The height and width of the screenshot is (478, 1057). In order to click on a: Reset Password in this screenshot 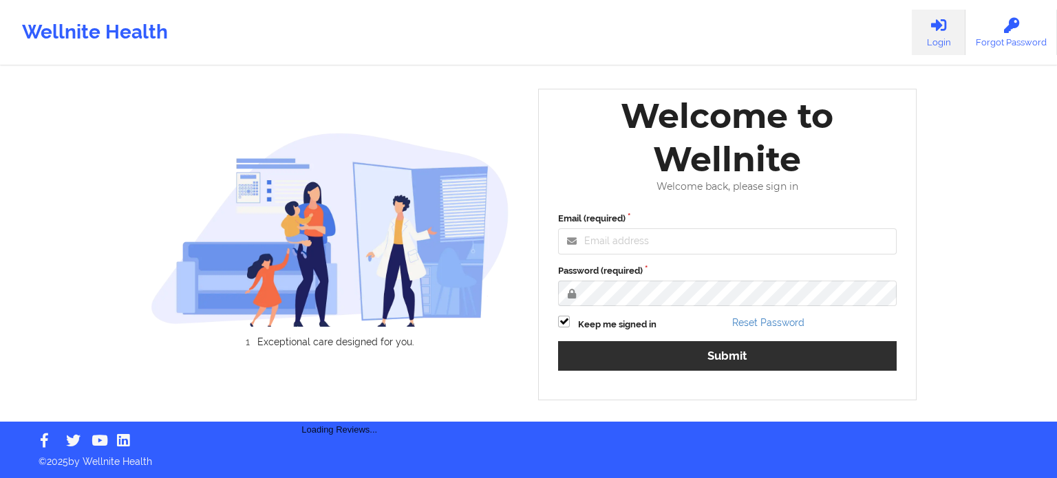, I will do `click(768, 323)`.